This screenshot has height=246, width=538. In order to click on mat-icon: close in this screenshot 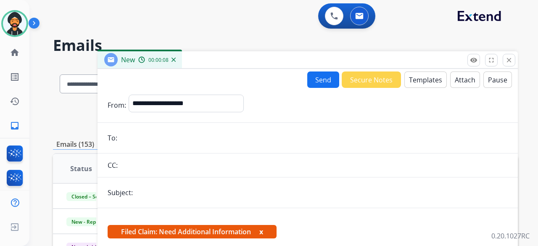, I will do `click(509, 60)`.